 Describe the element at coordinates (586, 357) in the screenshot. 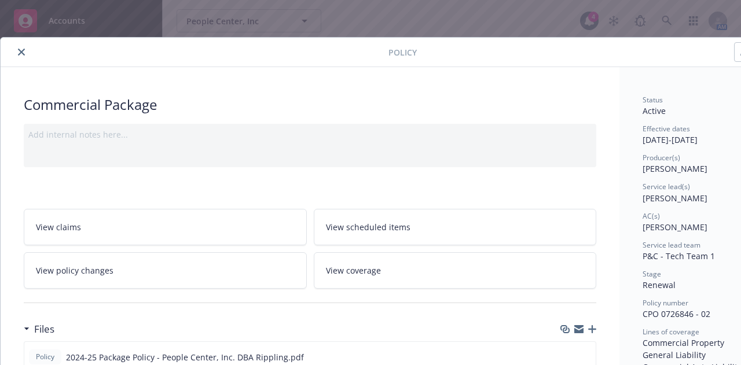

I see `button: preview file` at that location.